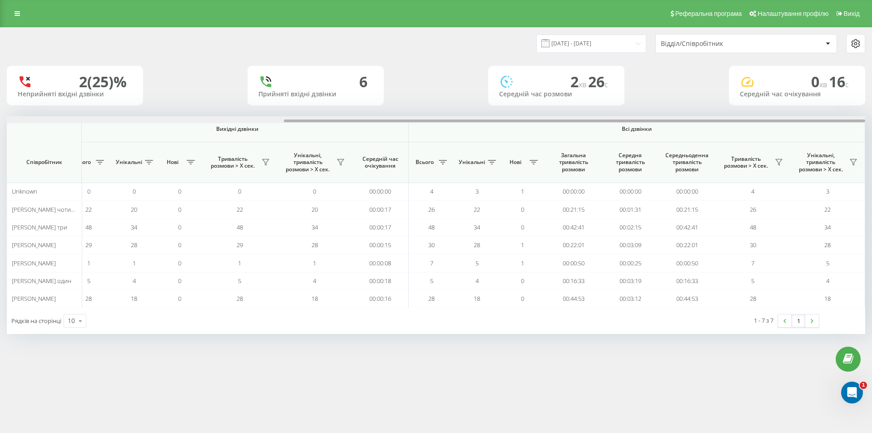 This screenshot has height=433, width=872. Describe the element at coordinates (851, 14) in the screenshot. I see `span: Вихід` at that location.